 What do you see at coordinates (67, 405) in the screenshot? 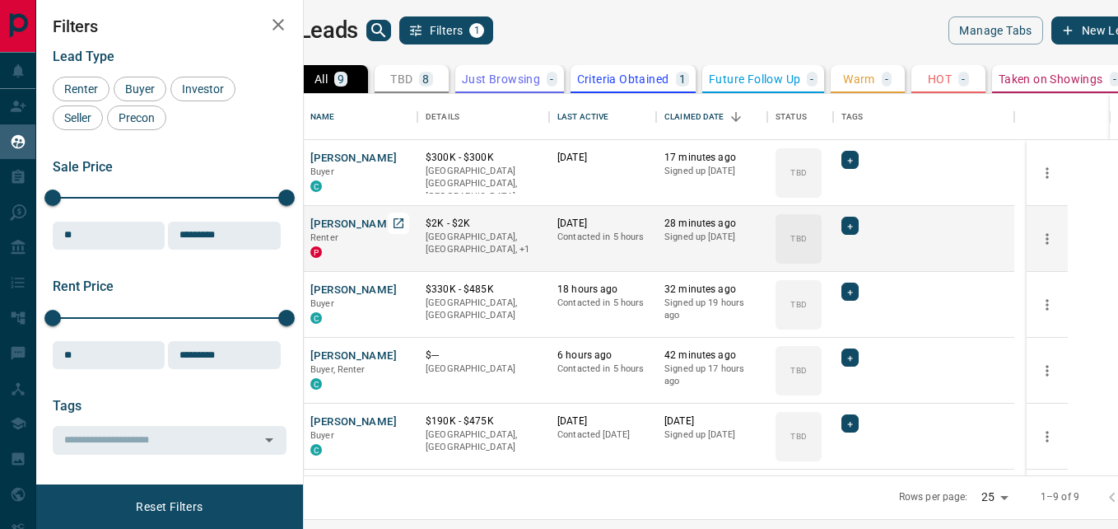
I see `span: Tags` at bounding box center [67, 405].